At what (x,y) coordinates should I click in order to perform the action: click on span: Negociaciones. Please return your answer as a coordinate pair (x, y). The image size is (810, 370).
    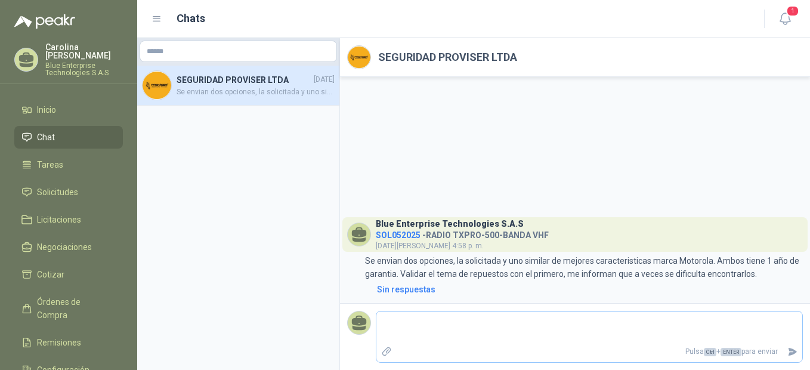
    Looking at the image, I should click on (64, 247).